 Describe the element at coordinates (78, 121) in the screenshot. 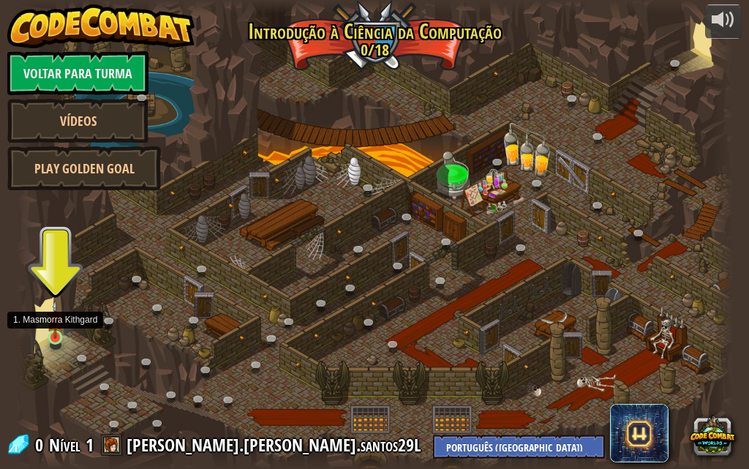

I see `a: Vídeos` at that location.